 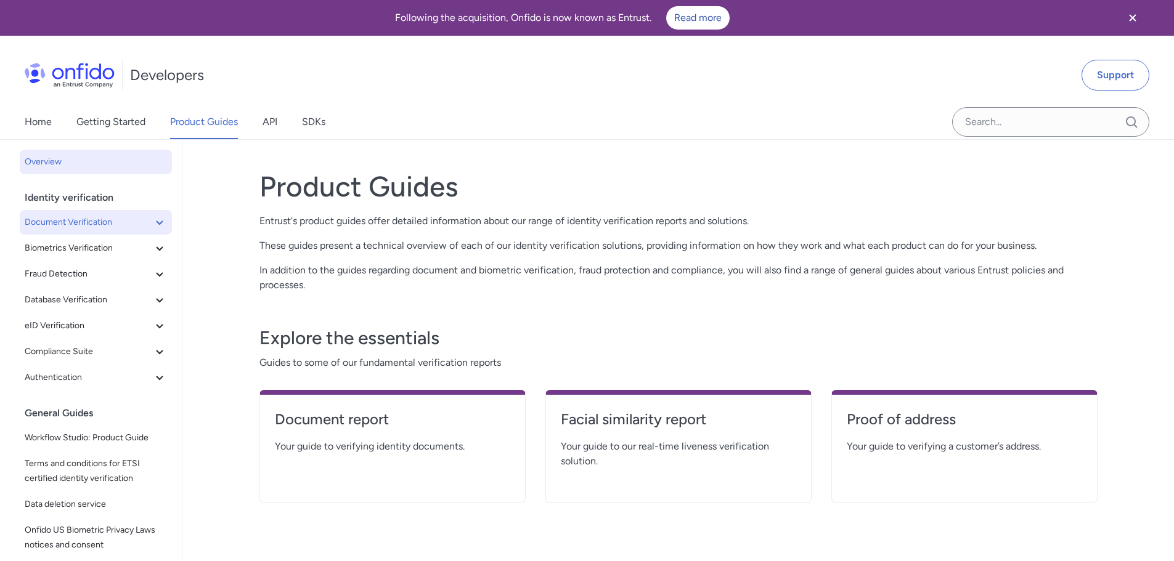 What do you see at coordinates (1132, 18) in the screenshot?
I see `svg: Close banner` at bounding box center [1132, 18].